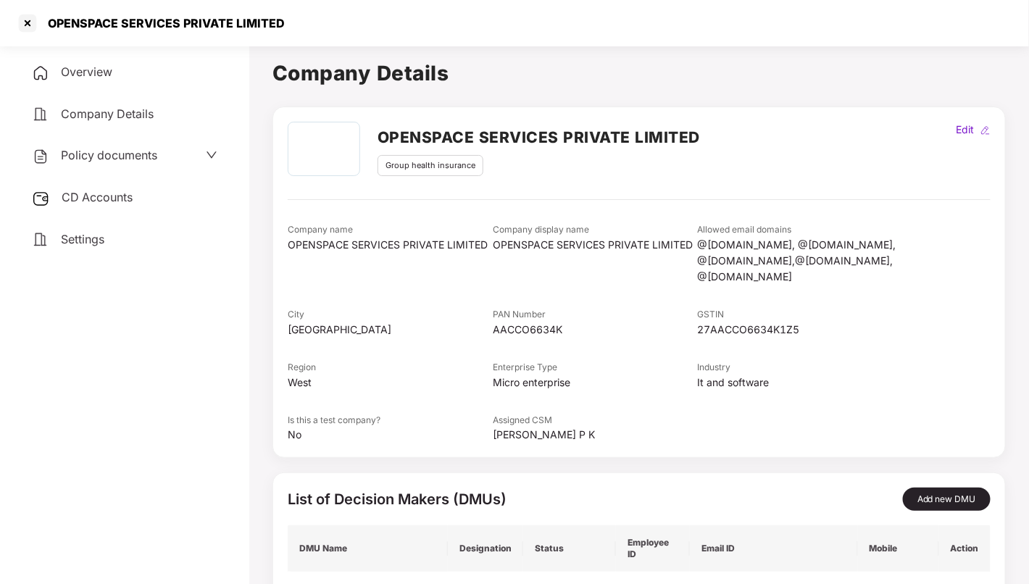  Describe the element at coordinates (539, 137) in the screenshot. I see `h2: OPENSPACE SERVICES PRIVATE LIMITED` at that location.